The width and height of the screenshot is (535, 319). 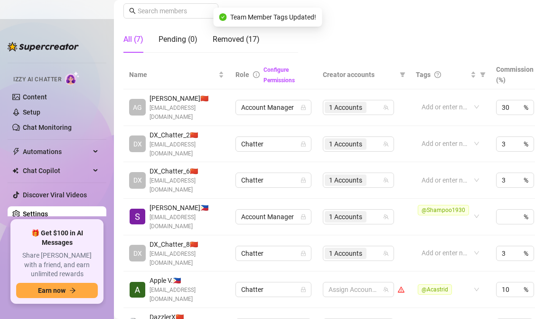 What do you see at coordinates (256, 75) in the screenshot?
I see `span: info-circle` at bounding box center [256, 75].